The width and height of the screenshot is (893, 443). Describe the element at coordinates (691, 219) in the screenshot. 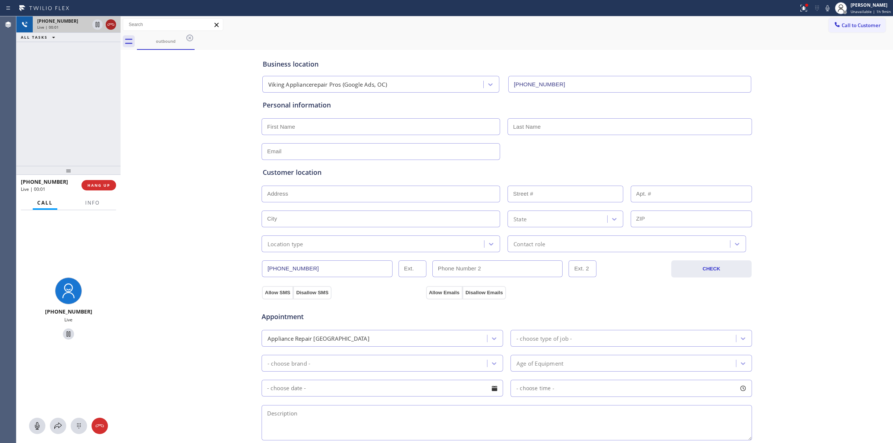

I see `input: ZIP` at that location.